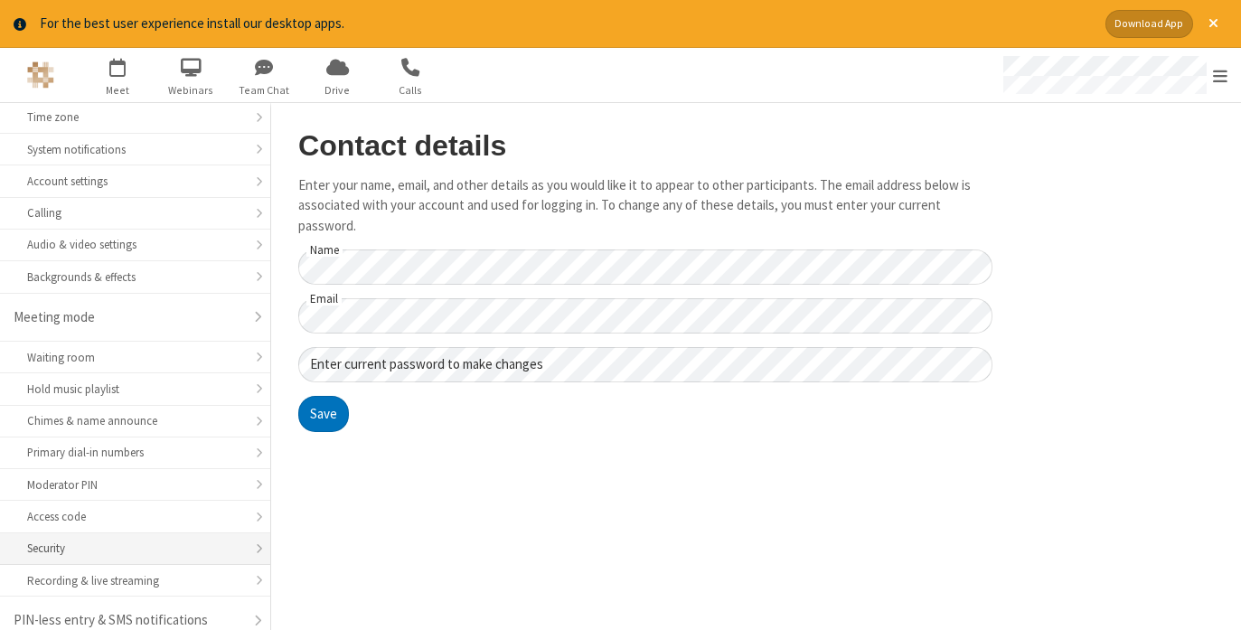 The height and width of the screenshot is (630, 1241). I want to click on p: Enter your name, email, and other details as you would like it to appear to other participants. T..., so click(646, 206).